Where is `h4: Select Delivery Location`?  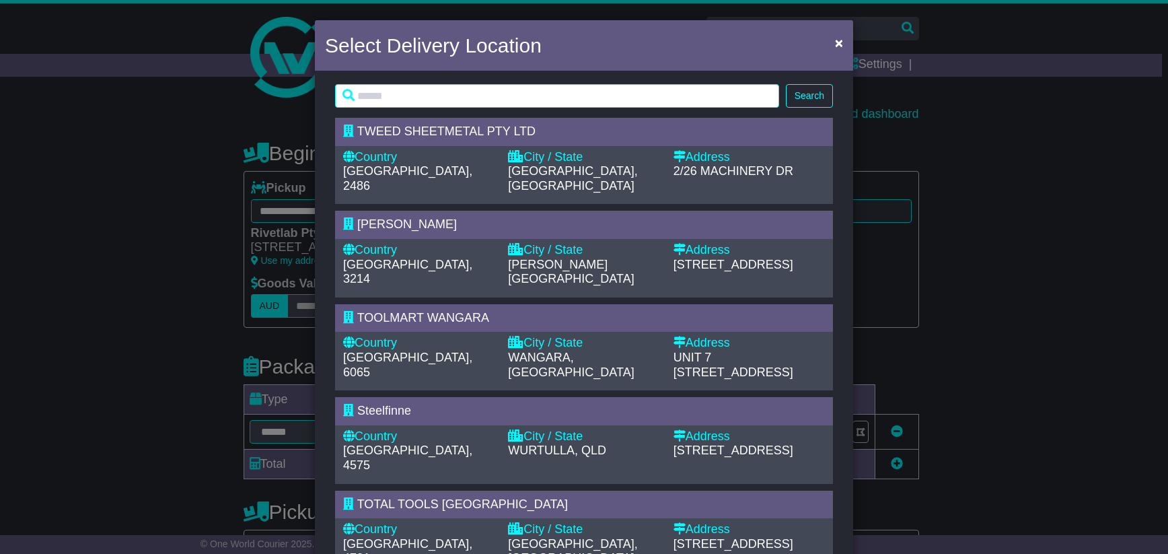 h4: Select Delivery Location is located at coordinates (433, 45).